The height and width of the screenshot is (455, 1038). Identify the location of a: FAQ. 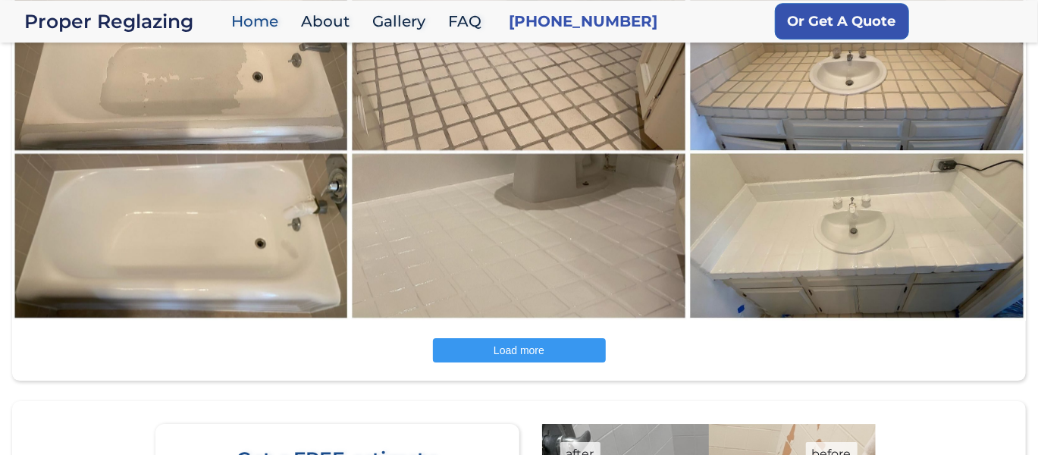
(469, 21).